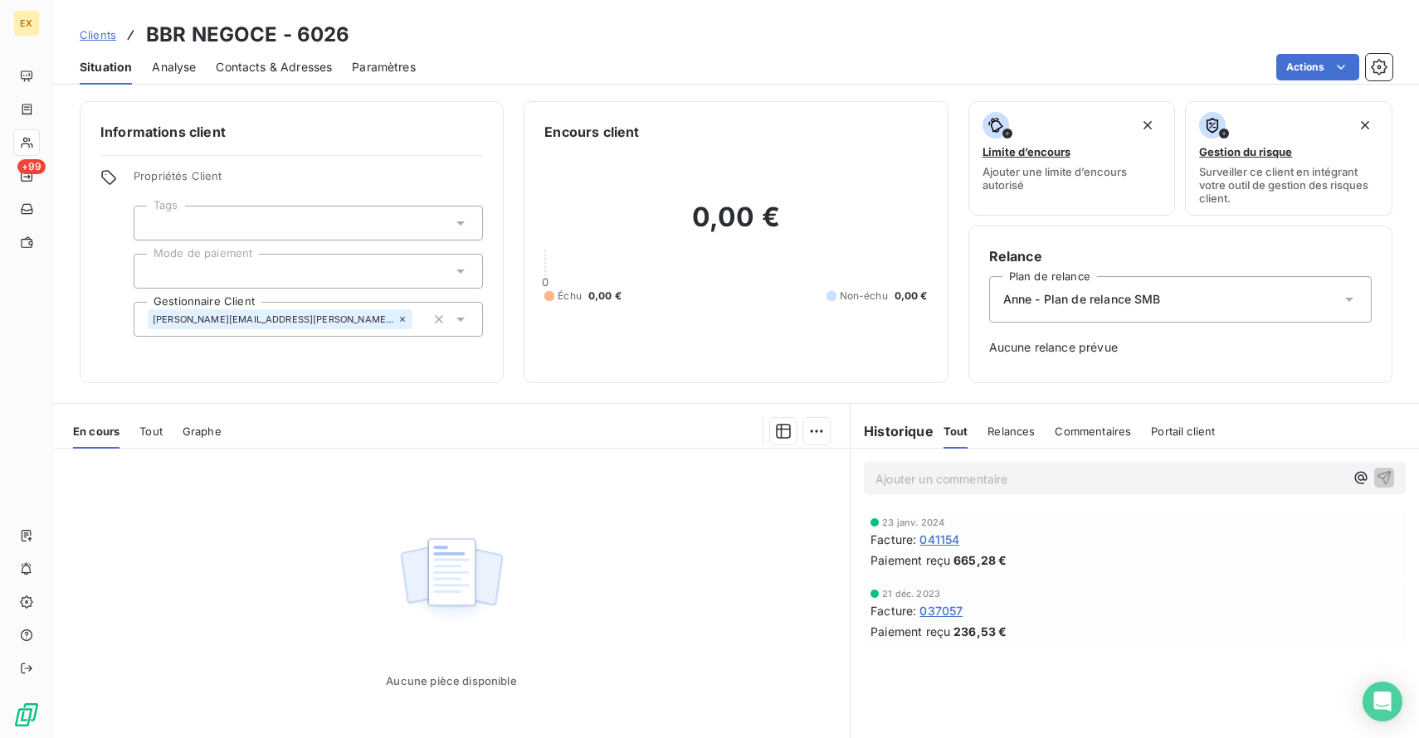  What do you see at coordinates (913, 523) in the screenshot?
I see `span: 23 janv. 2024` at bounding box center [913, 523].